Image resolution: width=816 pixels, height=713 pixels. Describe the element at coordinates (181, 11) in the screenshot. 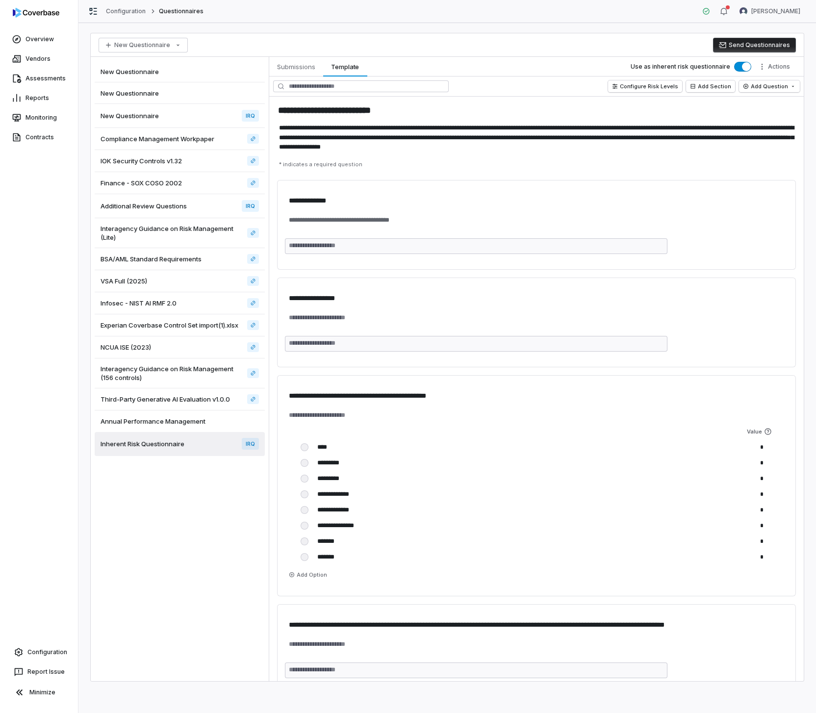

I see `span: Questionnaires` at that location.